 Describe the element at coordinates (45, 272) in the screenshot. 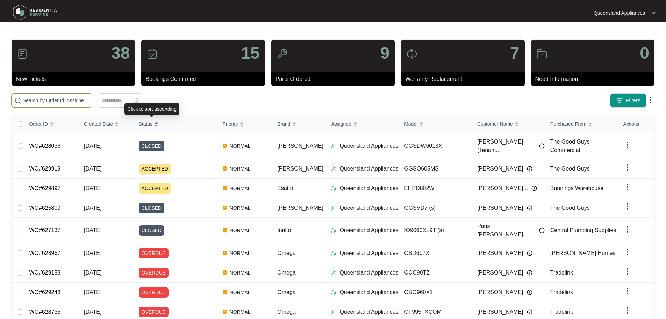

I see `a: WO#629153` at that location.